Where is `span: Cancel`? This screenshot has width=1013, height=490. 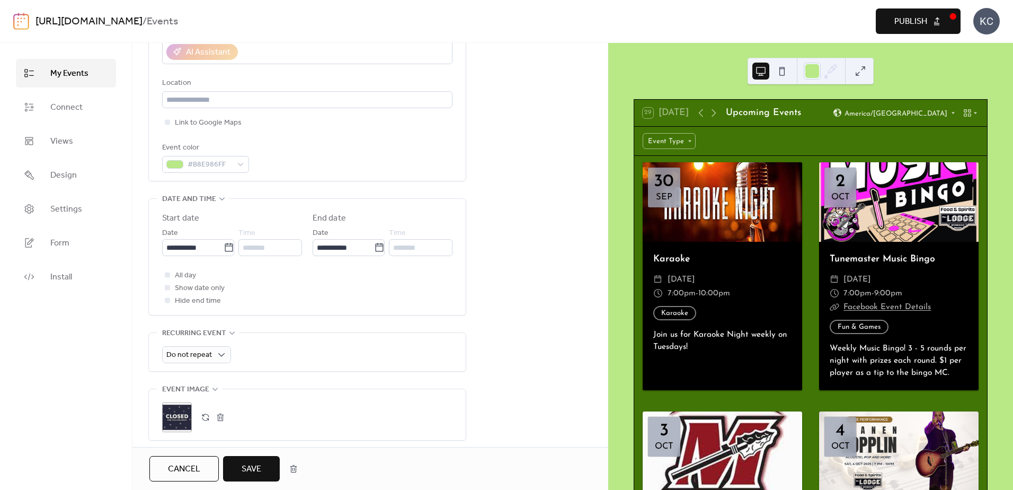
span: Cancel is located at coordinates (184, 469).